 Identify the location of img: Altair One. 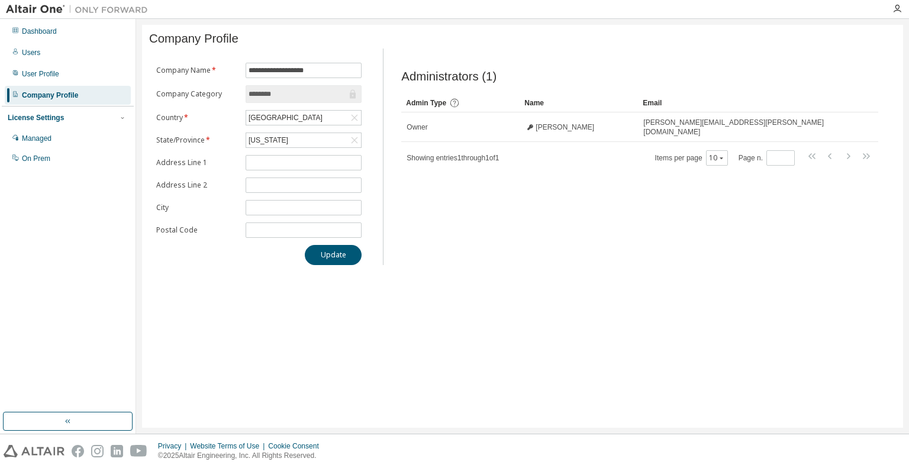
(80, 9).